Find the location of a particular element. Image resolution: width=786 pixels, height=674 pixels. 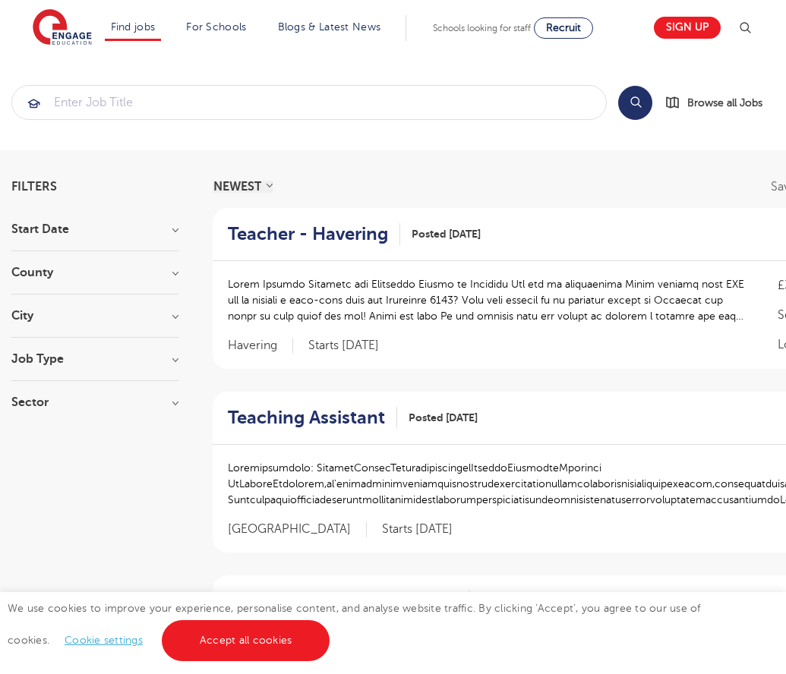

h2: Teaching Assistant is located at coordinates (306, 418).